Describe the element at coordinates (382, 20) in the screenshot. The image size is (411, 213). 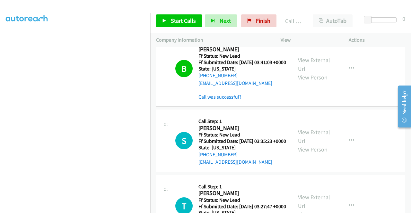
I see `div: Delay between calls (in seconds)` at that location.